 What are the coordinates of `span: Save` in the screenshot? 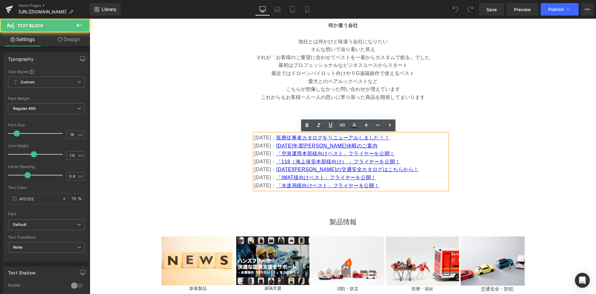 It's located at (492, 9).